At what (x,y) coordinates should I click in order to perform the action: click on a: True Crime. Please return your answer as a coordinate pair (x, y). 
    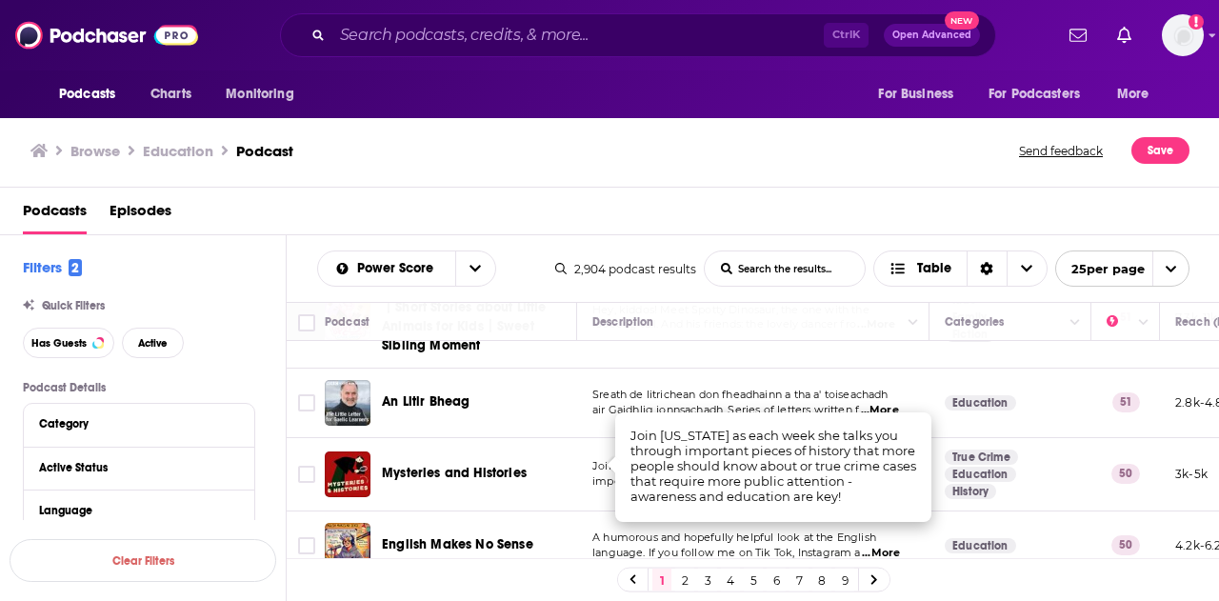
    Looking at the image, I should click on (981, 457).